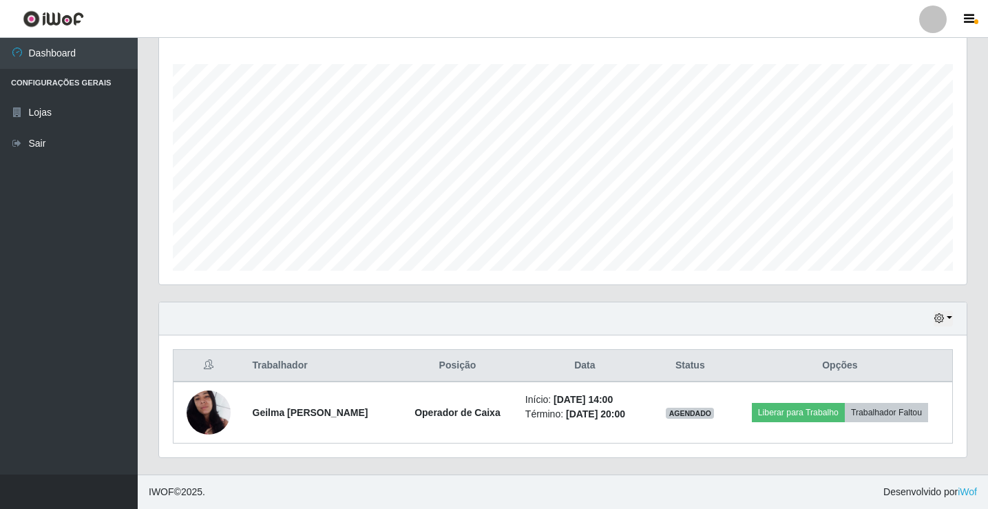 This screenshot has width=988, height=509. Describe the element at coordinates (209, 412) in the screenshot. I see `img: 1699231984036.jpeg` at that location.